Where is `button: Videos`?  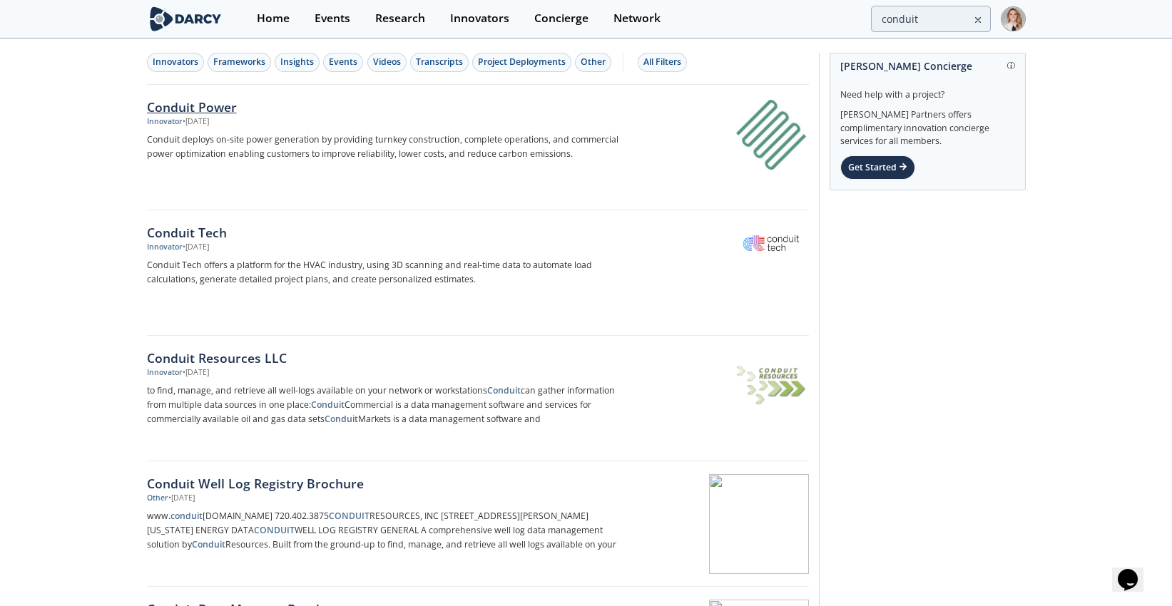
button: Videos is located at coordinates (387, 62).